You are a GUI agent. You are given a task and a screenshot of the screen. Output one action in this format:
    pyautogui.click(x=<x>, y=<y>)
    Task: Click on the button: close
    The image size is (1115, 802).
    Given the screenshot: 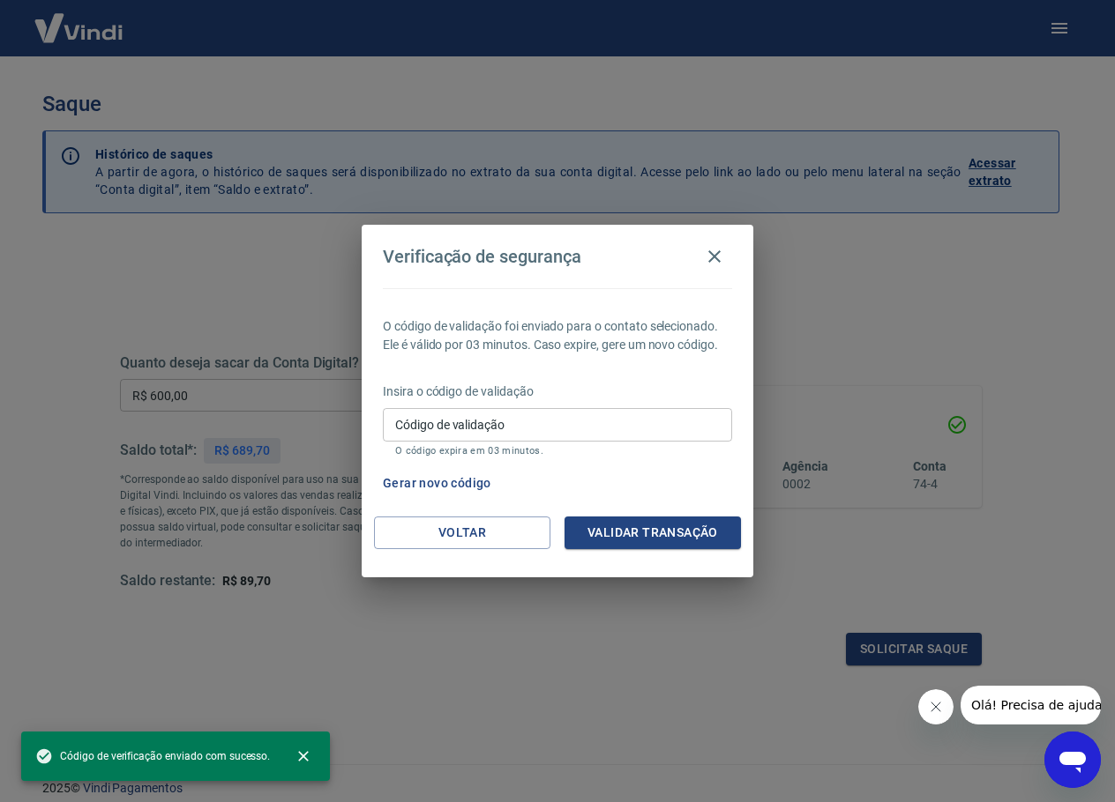 What is the action you would take?
    pyautogui.click(x=303, y=757)
    